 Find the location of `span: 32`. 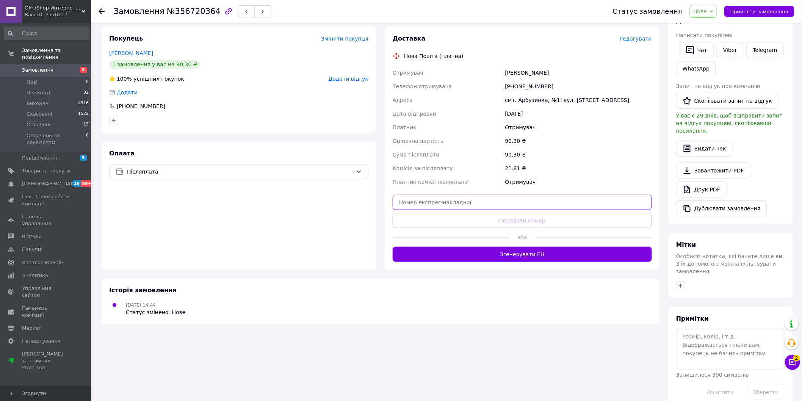

span: 32 is located at coordinates (86, 93).